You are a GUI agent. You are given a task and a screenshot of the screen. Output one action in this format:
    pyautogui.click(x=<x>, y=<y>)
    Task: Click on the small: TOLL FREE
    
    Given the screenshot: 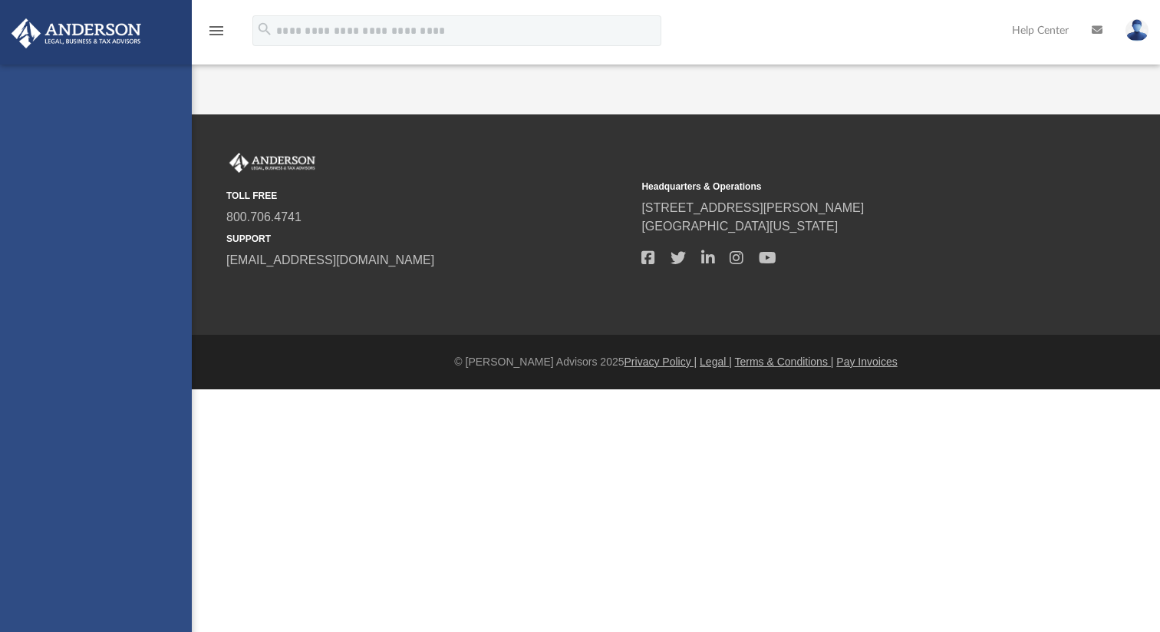 What is the action you would take?
    pyautogui.click(x=428, y=196)
    